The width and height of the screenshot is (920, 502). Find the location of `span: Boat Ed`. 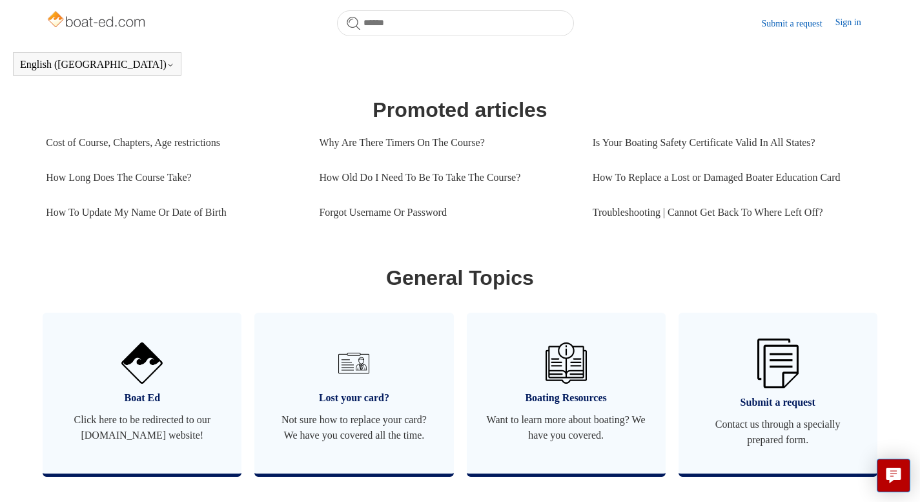

span: Boat Ed is located at coordinates (142, 398).